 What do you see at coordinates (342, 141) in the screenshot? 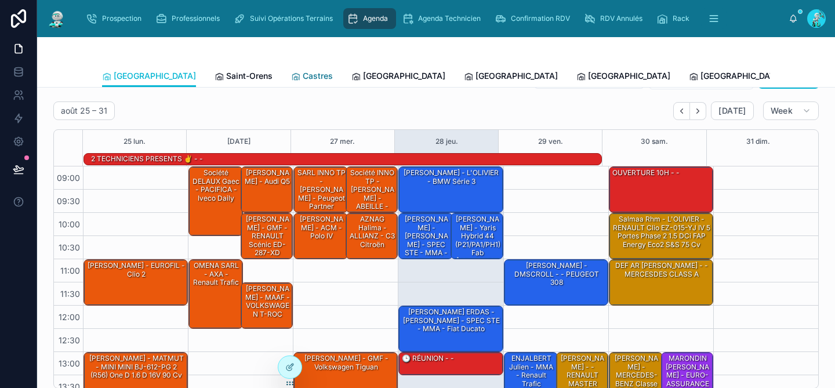
I see `div: 27 mer.` at bounding box center [342, 141].